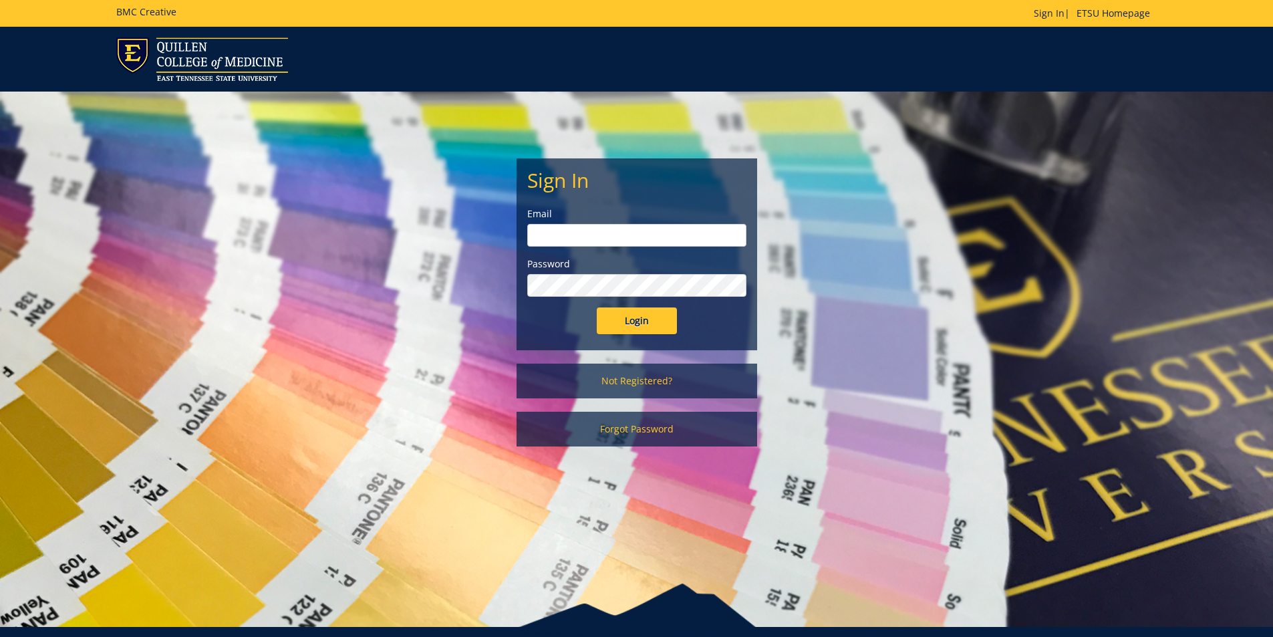  I want to click on input: Login, so click(637, 321).